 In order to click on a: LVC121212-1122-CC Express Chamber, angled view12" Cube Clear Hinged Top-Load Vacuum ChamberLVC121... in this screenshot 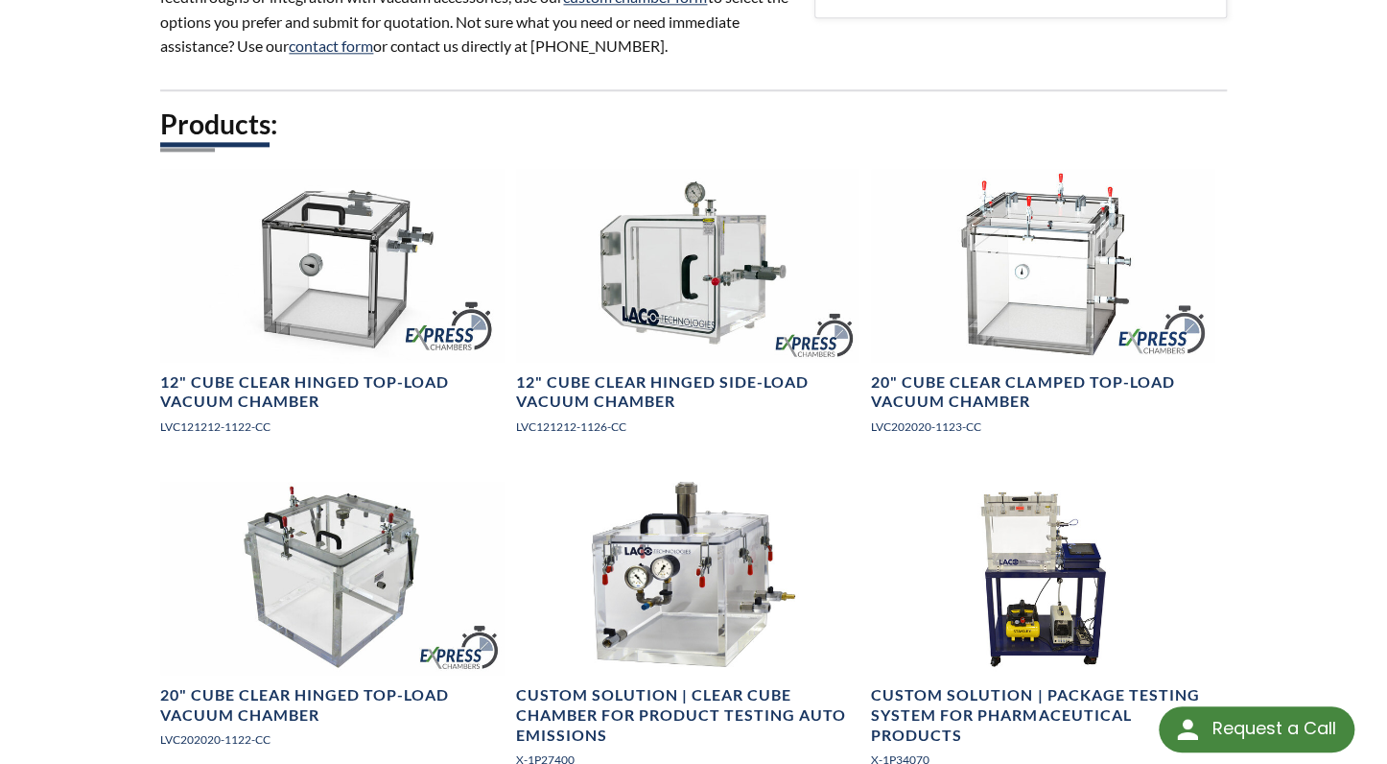, I will do `click(332, 310)`.